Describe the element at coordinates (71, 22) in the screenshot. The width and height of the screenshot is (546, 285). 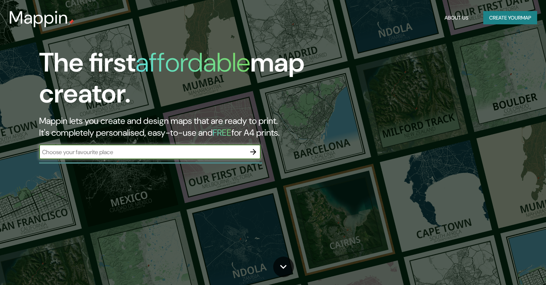
I see `img: mappin-pin` at that location.